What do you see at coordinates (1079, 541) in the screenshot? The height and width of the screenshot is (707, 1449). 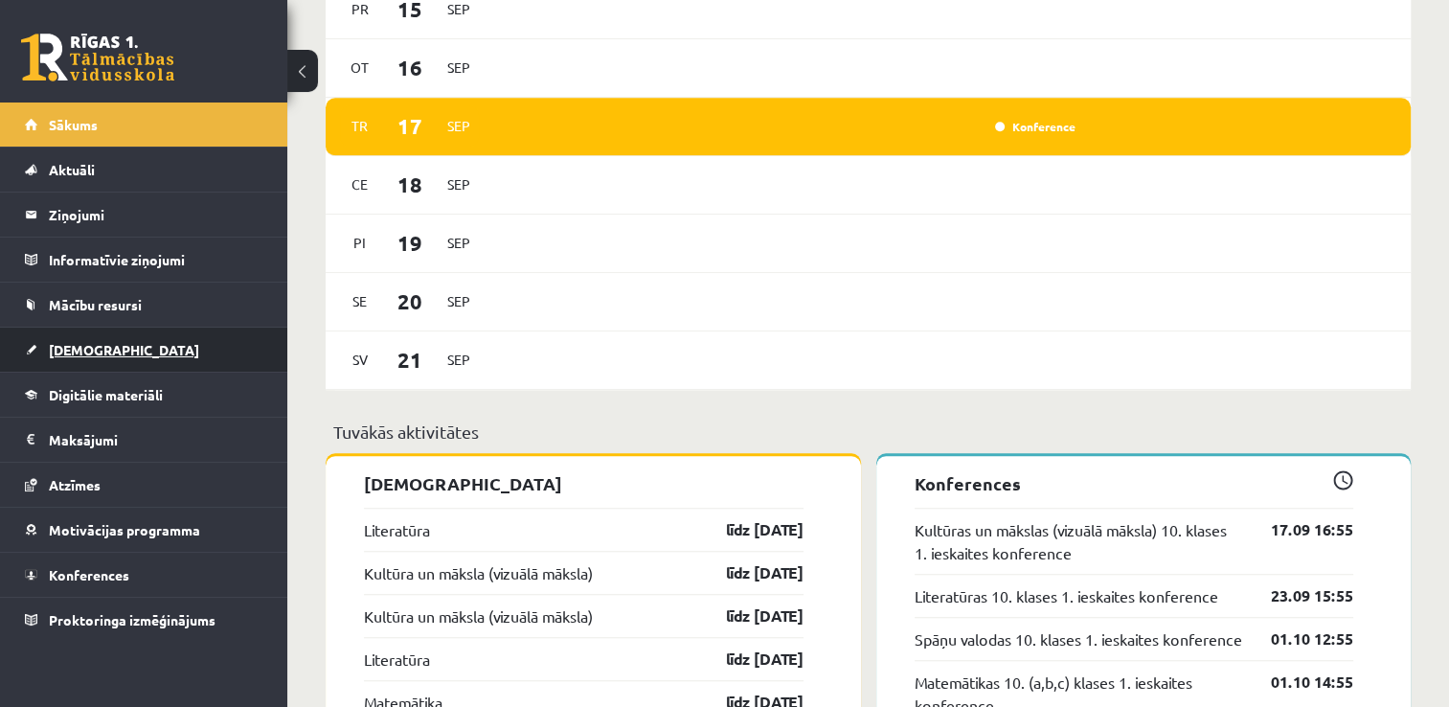 I see `a: Kultūras un mākslas (vizuālā māksla) 10. klases 1. ieskaites konference` at bounding box center [1079, 541].